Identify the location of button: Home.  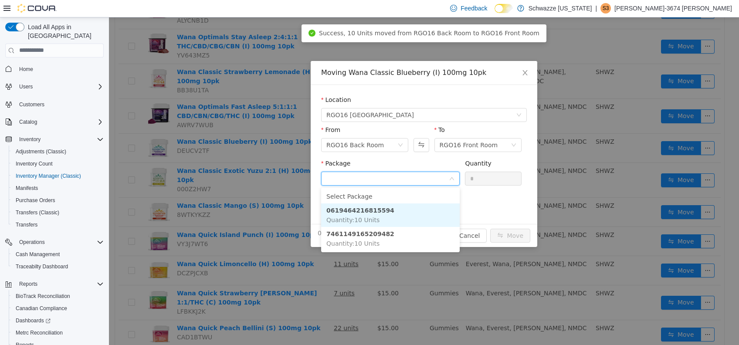
(54, 69).